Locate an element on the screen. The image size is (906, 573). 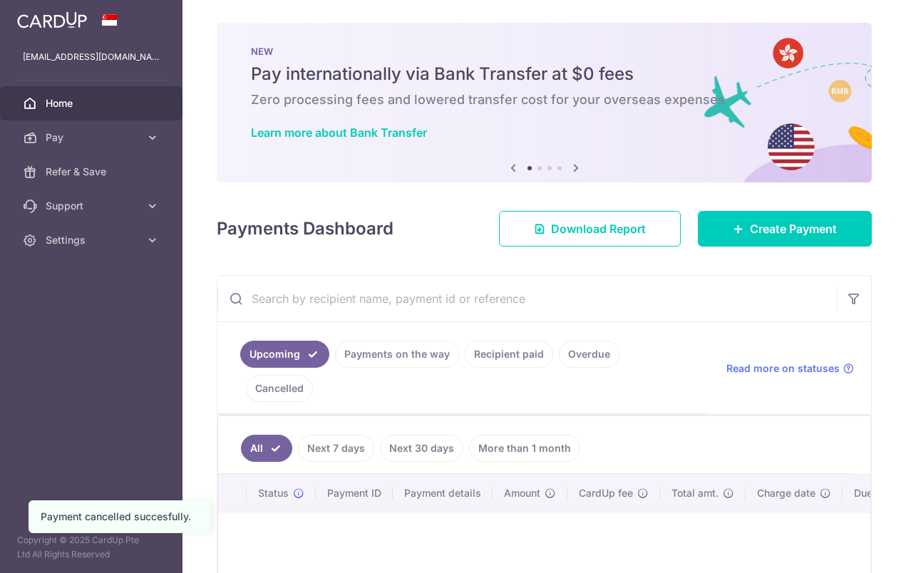
a: Payments on the way is located at coordinates (397, 354).